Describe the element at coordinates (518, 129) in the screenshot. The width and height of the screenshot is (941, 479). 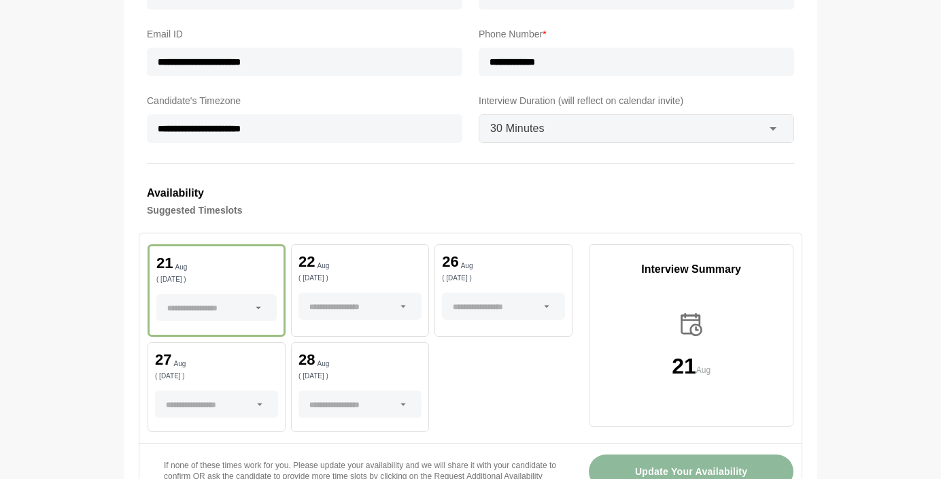
I see `span: 30 Minutes` at that location.